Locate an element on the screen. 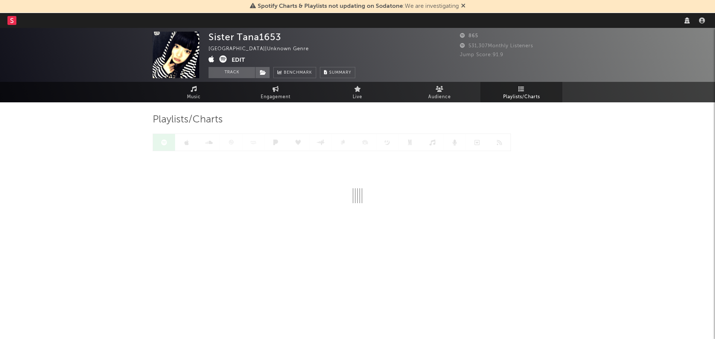 This screenshot has height=339, width=715. span: Audience is located at coordinates (439, 97).